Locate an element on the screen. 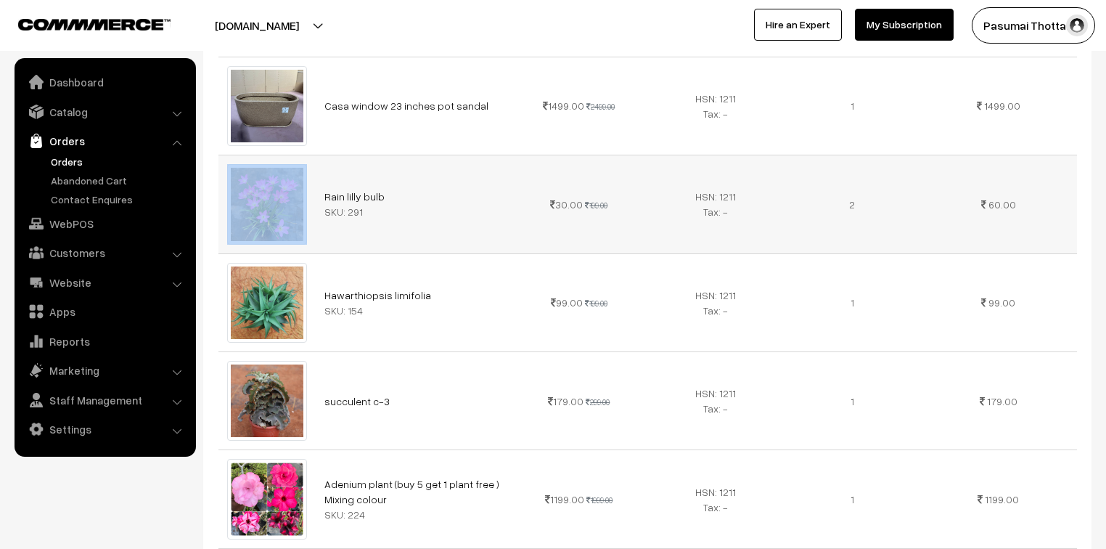 This screenshot has height=549, width=1106. strike: 1999.00 is located at coordinates (599, 499).